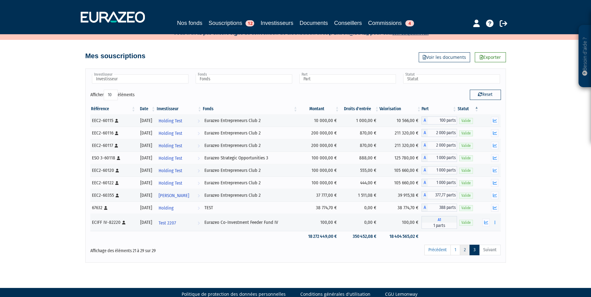 The height and width of the screenshot is (297, 591). Describe the element at coordinates (179, 208) in the screenshot. I see `a: Holding` at that location.